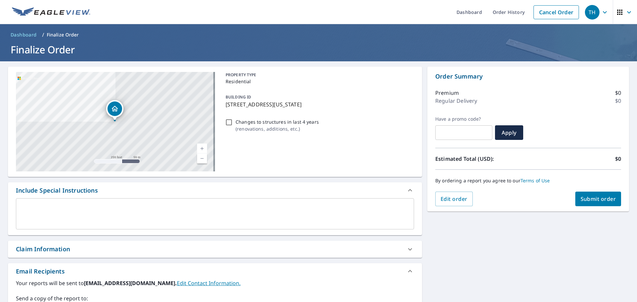 Image resolution: width=637 pixels, height=302 pixels. I want to click on button: Apply, so click(509, 133).